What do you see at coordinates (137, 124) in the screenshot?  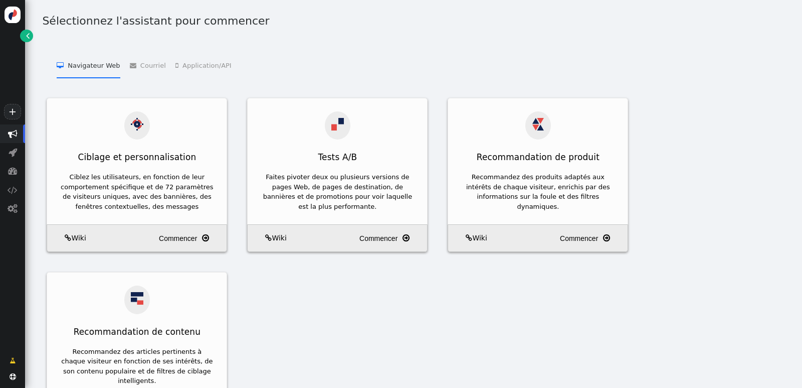 I see `img: actions.svg` at bounding box center [137, 124].